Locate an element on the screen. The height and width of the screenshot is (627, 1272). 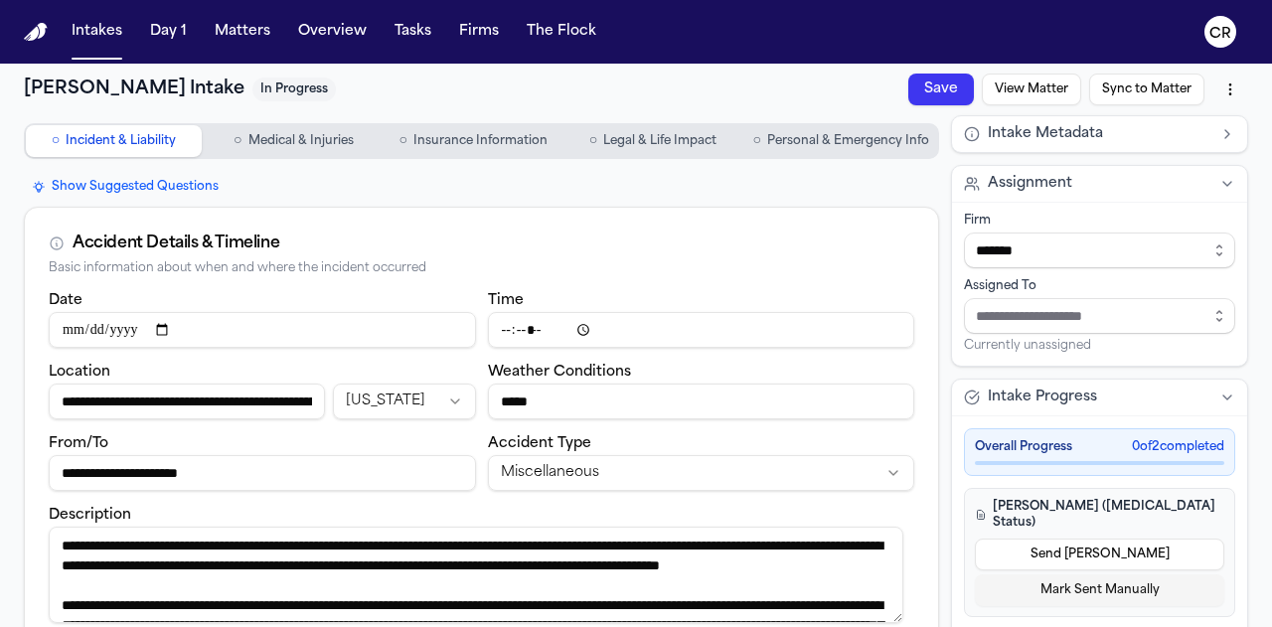
input: Select firm is located at coordinates (1099, 250).